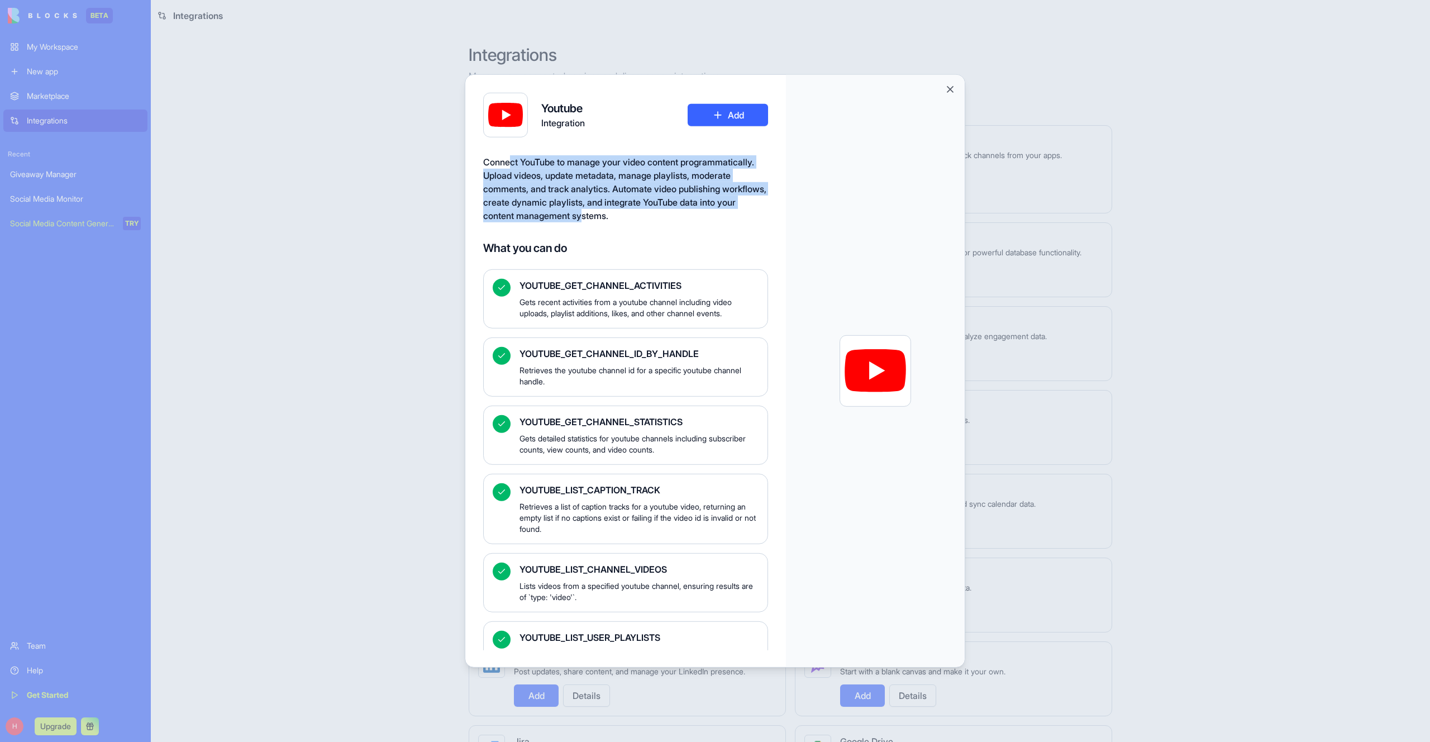  I want to click on button: Add, so click(728, 115).